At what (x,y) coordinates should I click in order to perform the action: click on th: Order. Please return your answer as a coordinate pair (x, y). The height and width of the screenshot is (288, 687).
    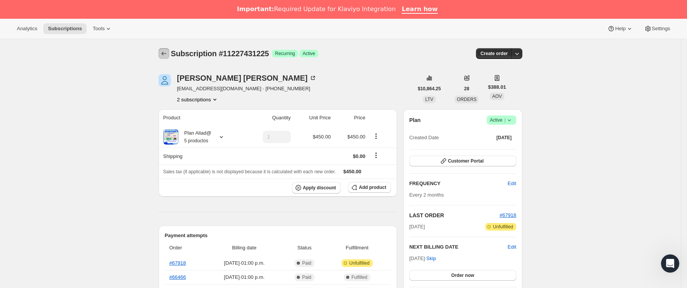
    Looking at the image, I should click on (185, 248).